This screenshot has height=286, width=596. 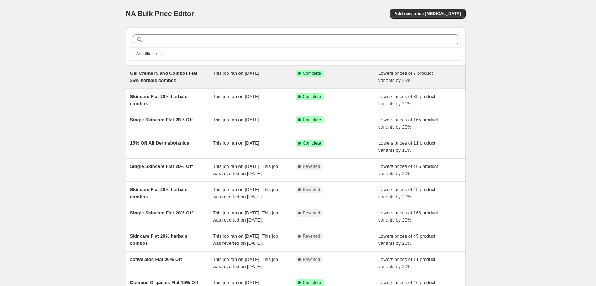 I want to click on span: Lowers prices of 11 product variants by 15%, so click(x=407, y=146).